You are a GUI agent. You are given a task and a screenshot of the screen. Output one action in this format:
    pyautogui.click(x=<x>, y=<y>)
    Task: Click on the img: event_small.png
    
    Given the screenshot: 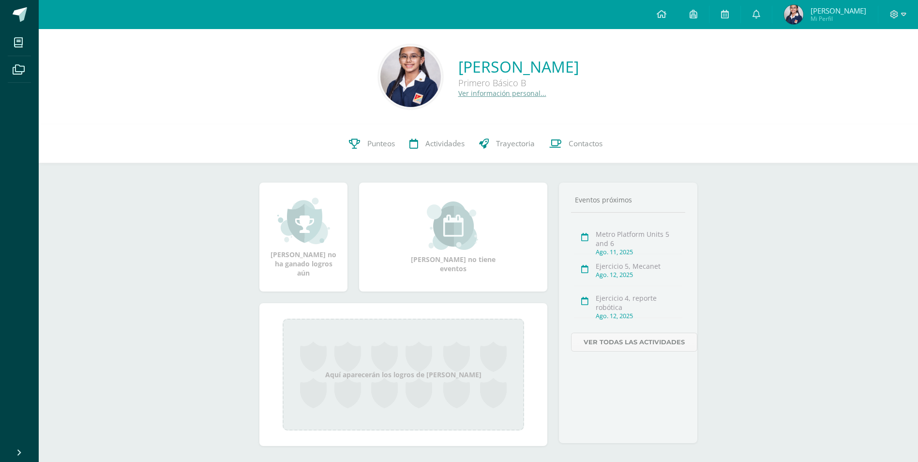 What is the action you would take?
    pyautogui.click(x=453, y=225)
    